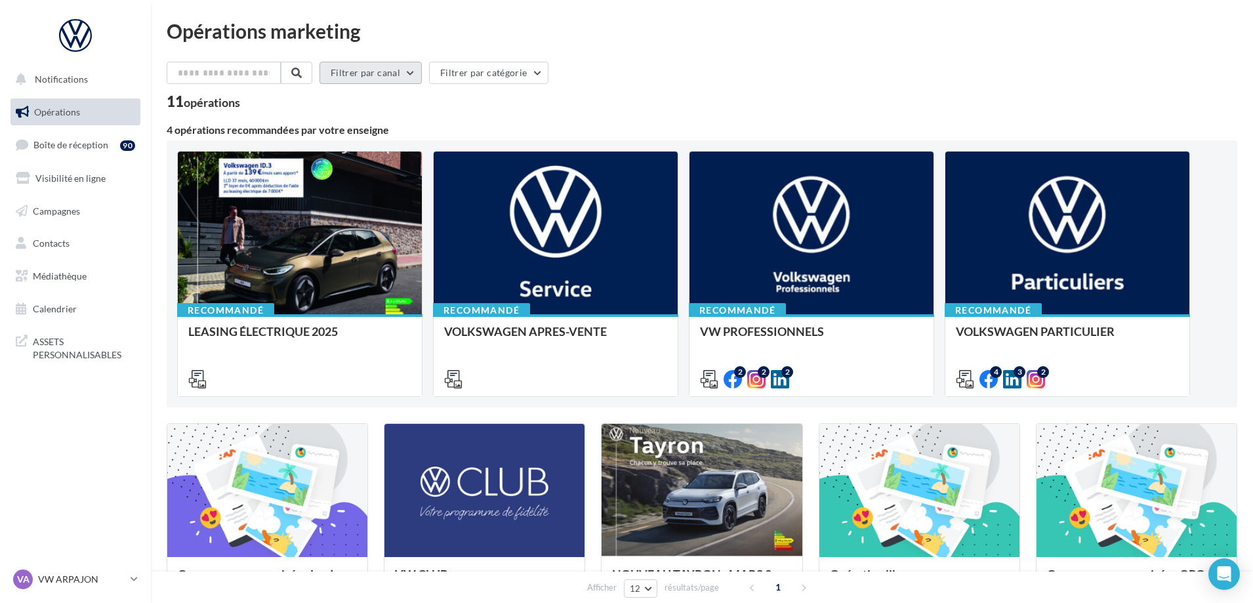 The image size is (1253, 603). What do you see at coordinates (300, 338) in the screenshot?
I see `div: LEASING ÉLECTRIQUE 2025` at bounding box center [300, 338].